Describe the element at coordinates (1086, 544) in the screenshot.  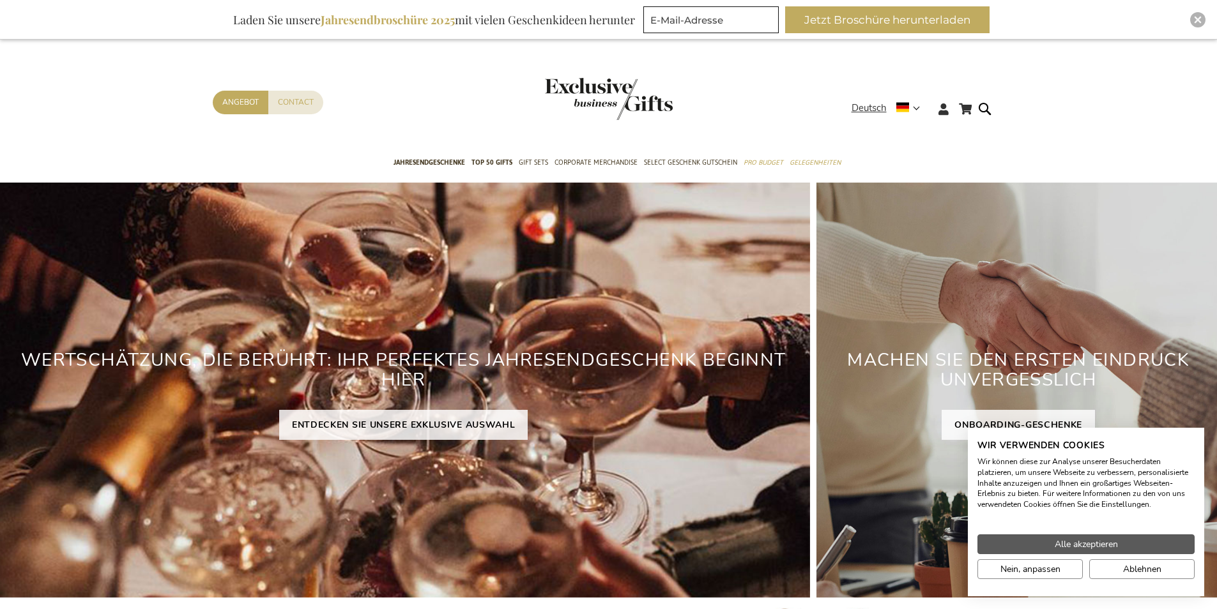
I see `button: Akzeptieren Sie alle cookies` at that location.